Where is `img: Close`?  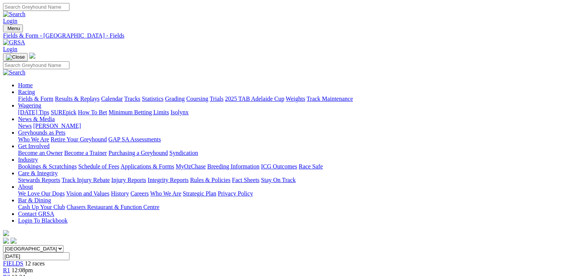
img: Close is located at coordinates (15, 57).